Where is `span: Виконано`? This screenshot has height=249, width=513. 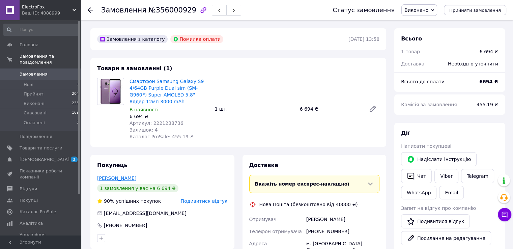 span: Виконано is located at coordinates (416, 10).